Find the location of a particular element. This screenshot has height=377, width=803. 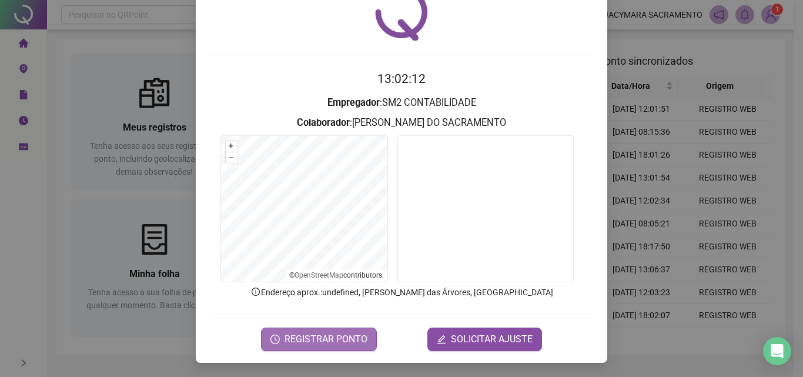

button: REGISTRAR PONTO is located at coordinates (319, 339).